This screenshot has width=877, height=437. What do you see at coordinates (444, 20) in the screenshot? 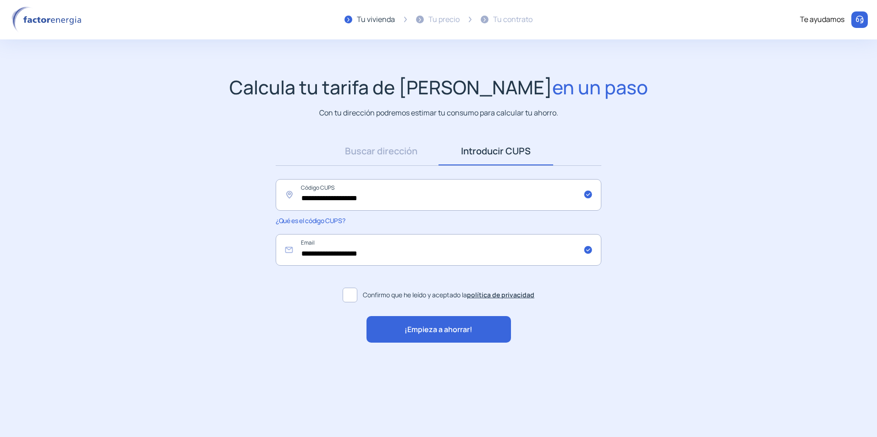
I see `div: Tu precio` at bounding box center [444, 20].